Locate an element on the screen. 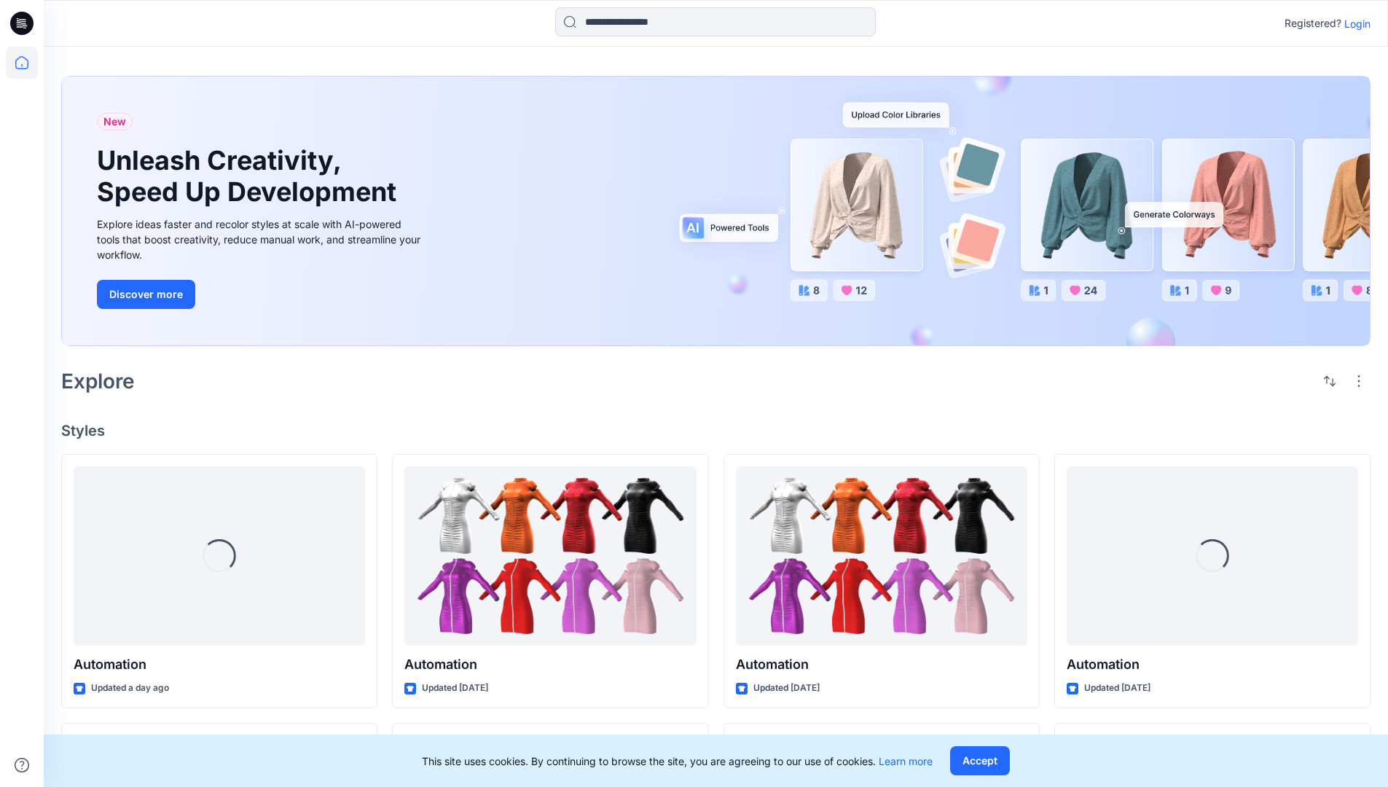 This screenshot has width=1388, height=787. span: New is located at coordinates (114, 122).